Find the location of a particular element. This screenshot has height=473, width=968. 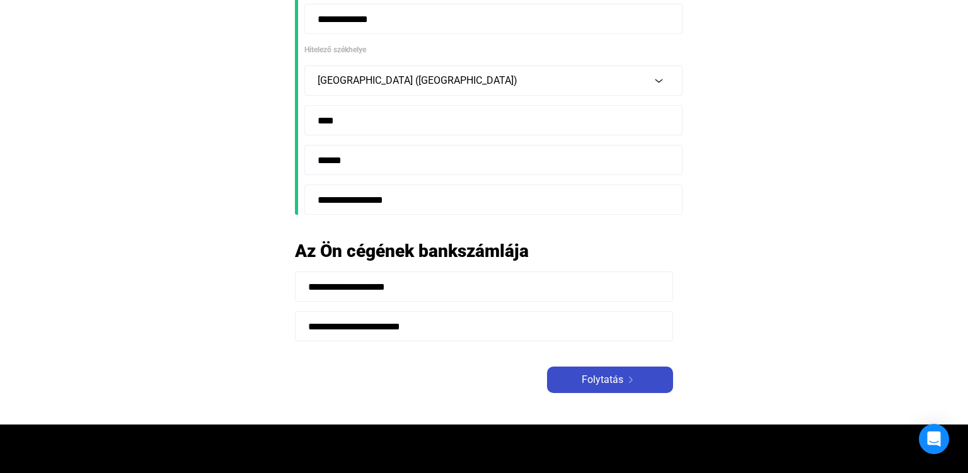

img: arrow-right-white is located at coordinates (631, 380).